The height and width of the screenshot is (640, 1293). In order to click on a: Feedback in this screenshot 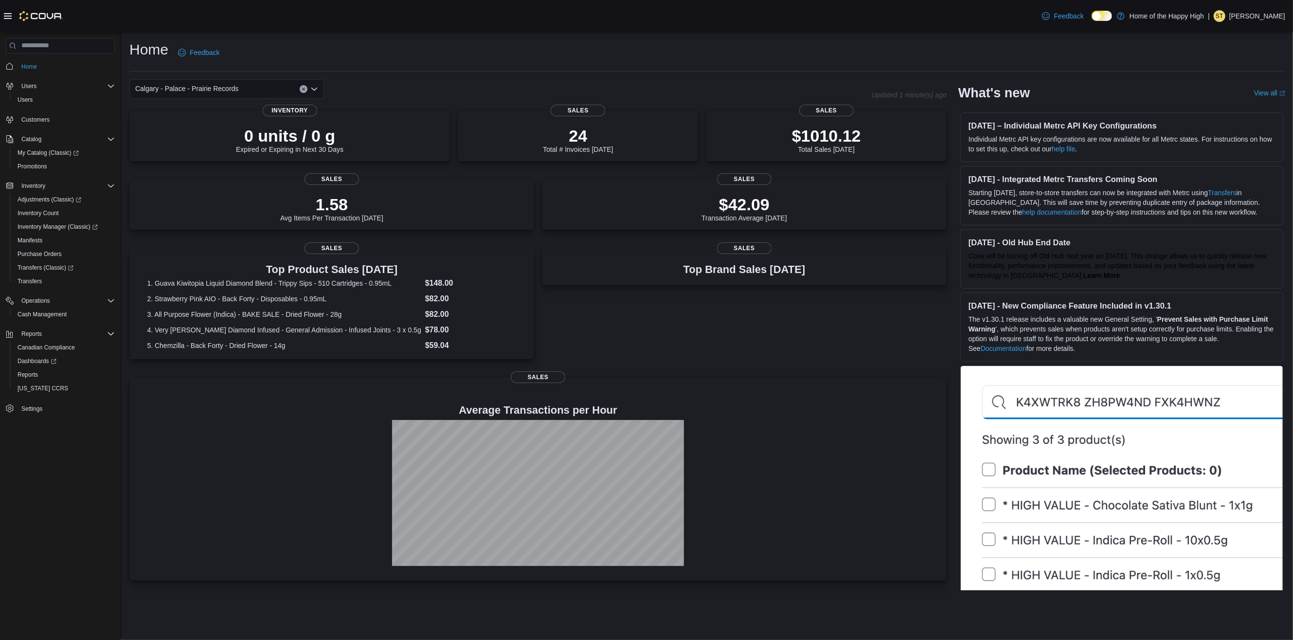, I will do `click(198, 53)`.